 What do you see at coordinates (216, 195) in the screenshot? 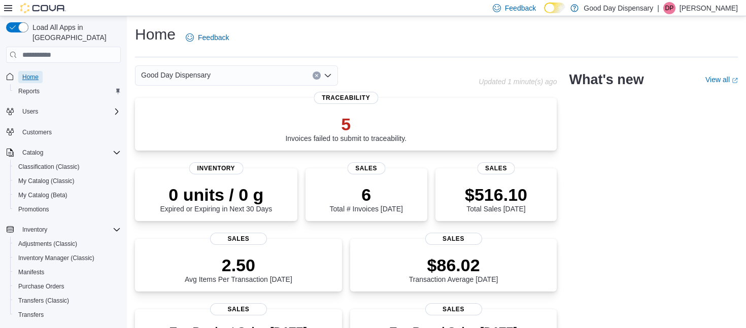
I see `p: 0 units / 0 g` at bounding box center [216, 195].